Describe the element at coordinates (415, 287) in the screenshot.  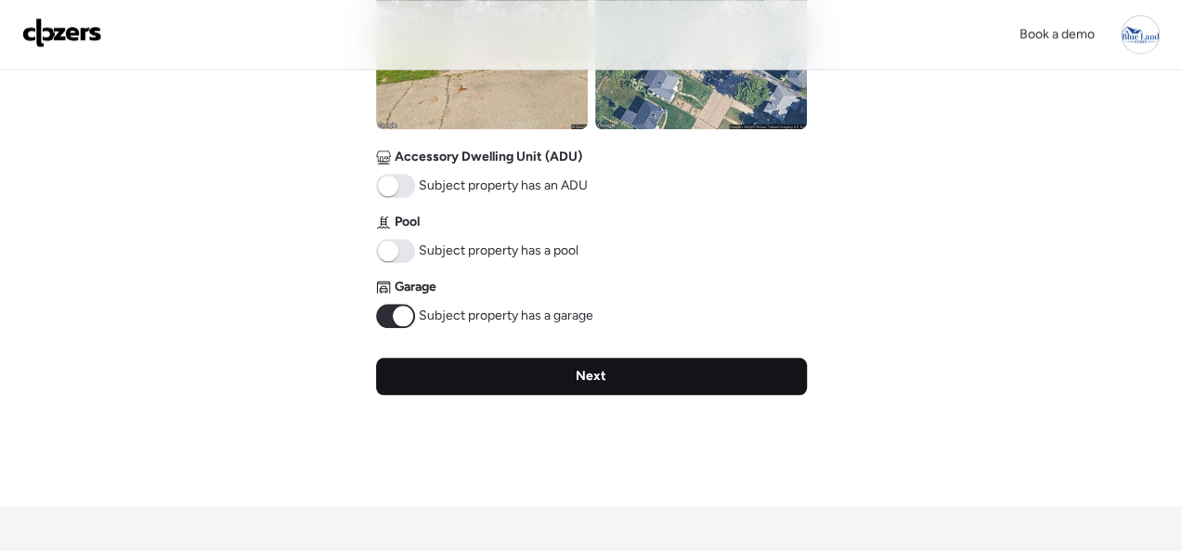
I see `span: Garage` at that location.